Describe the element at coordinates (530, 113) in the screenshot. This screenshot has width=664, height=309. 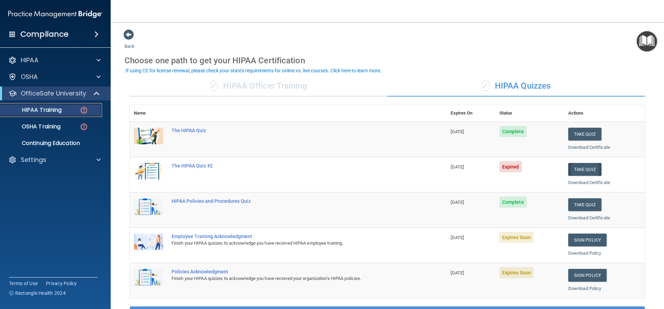
I see `th: Status` at that location.